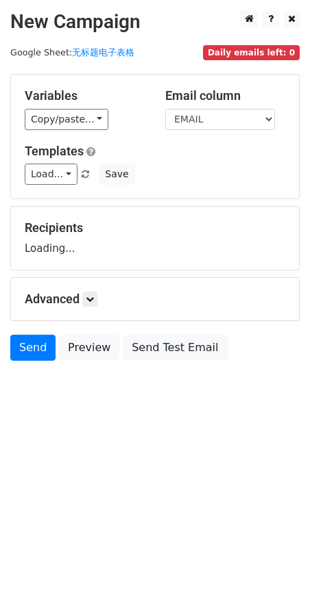 This screenshot has height=590, width=310. What do you see at coordinates (155, 228) in the screenshot?
I see `h5: Recipients` at bounding box center [155, 228].